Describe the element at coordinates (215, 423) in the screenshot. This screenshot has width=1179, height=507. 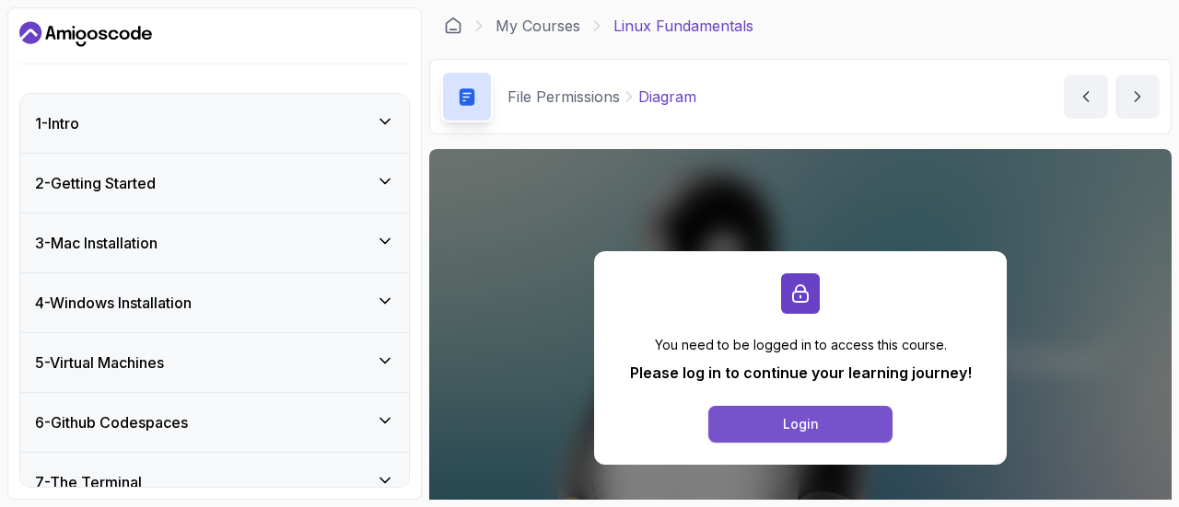
I see `button: 6-Github Codespaces` at that location.